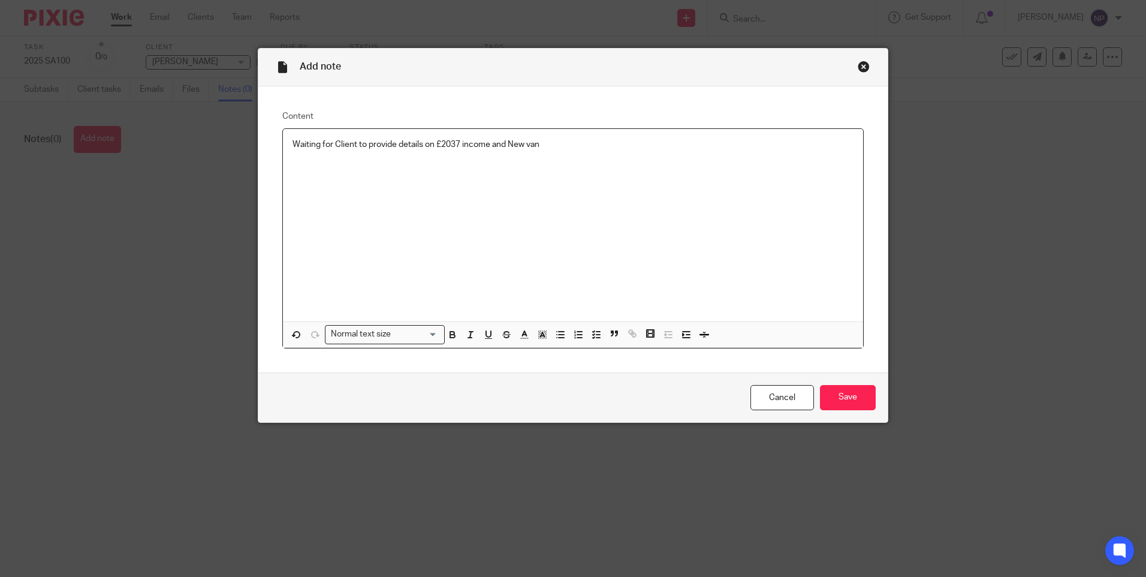  What do you see at coordinates (573, 116) in the screenshot?
I see `label: Content` at bounding box center [573, 116].